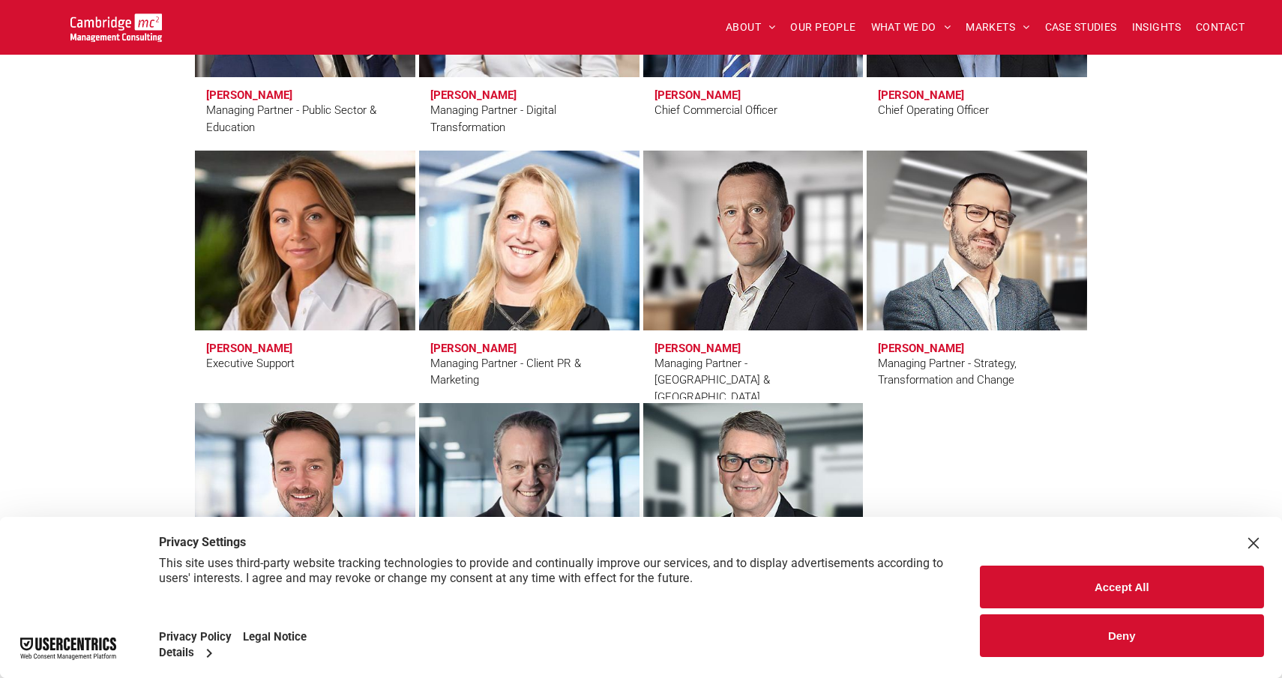 The height and width of the screenshot is (678, 1282). Describe the element at coordinates (716, 110) in the screenshot. I see `div: Chief Commercial Officer` at that location.